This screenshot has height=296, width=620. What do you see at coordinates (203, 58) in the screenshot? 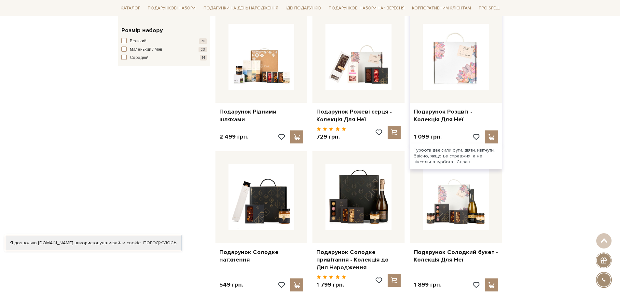
I see `span: 14` at bounding box center [203, 58].